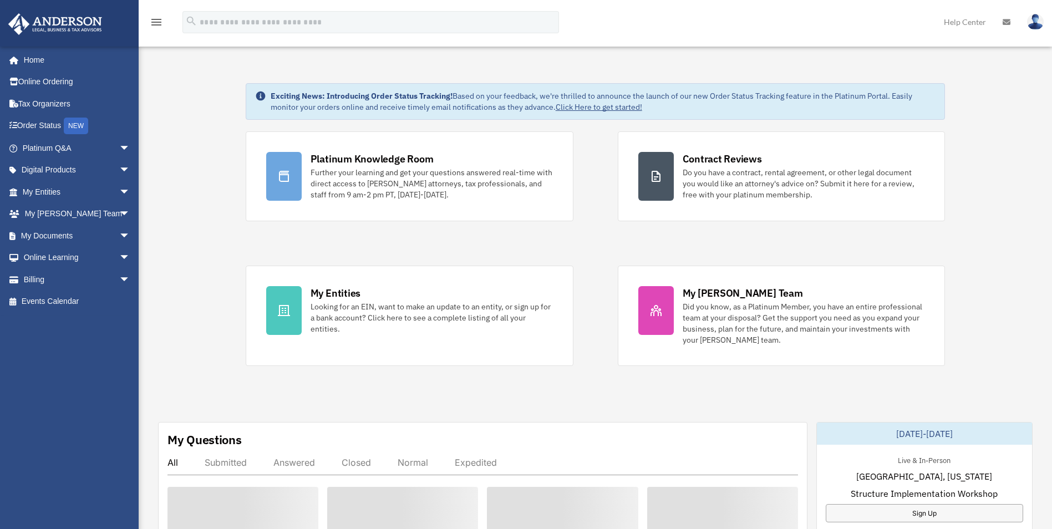 This screenshot has width=1052, height=529. What do you see at coordinates (77, 258) in the screenshot?
I see `a: Online Learningarrow_drop_down` at bounding box center [77, 258].